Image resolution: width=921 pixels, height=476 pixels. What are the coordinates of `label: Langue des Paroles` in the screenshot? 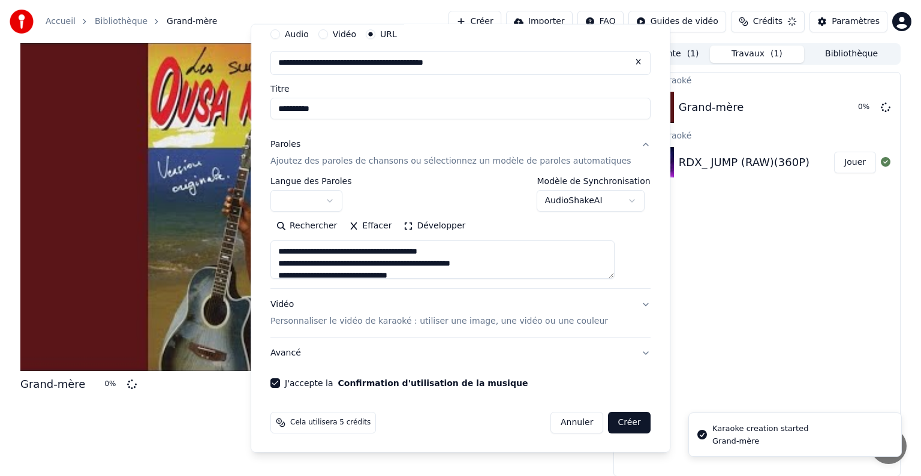 It's located at (311, 181).